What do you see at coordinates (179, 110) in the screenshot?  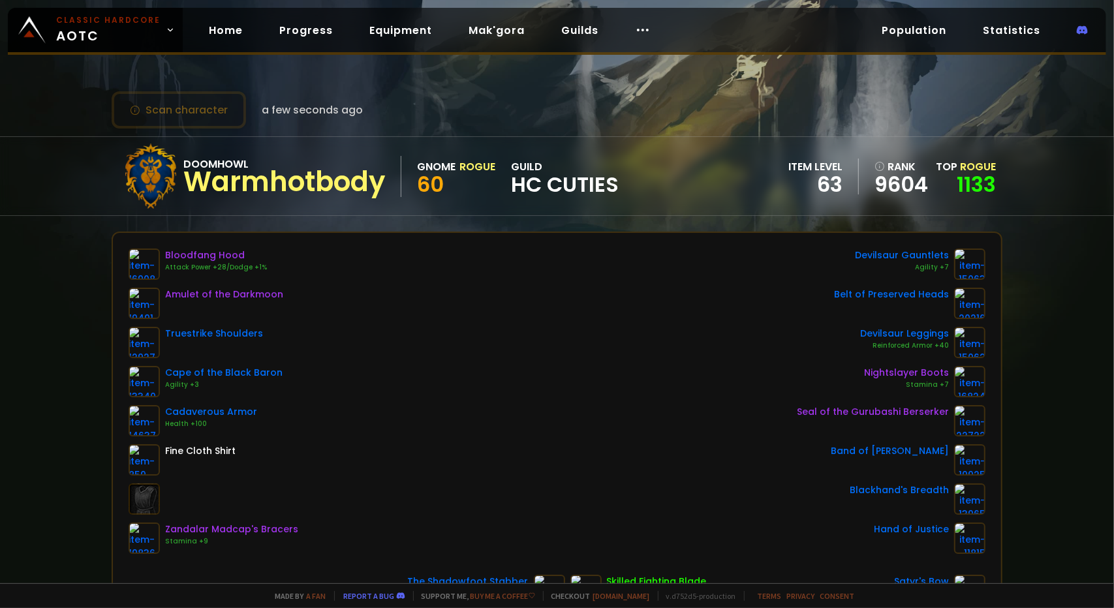 I see `button: Scan character` at bounding box center [179, 110].